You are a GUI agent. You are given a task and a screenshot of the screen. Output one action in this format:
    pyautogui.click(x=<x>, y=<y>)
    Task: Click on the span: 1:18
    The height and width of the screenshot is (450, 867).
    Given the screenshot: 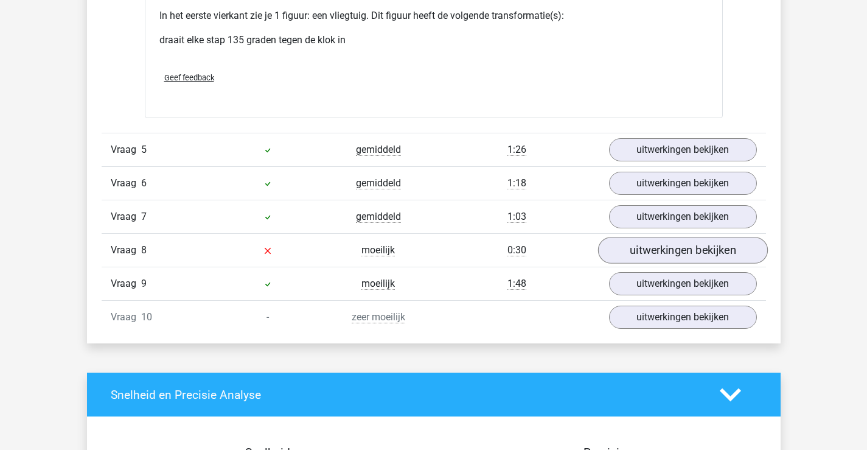 What is the action you would take?
    pyautogui.click(x=517, y=183)
    